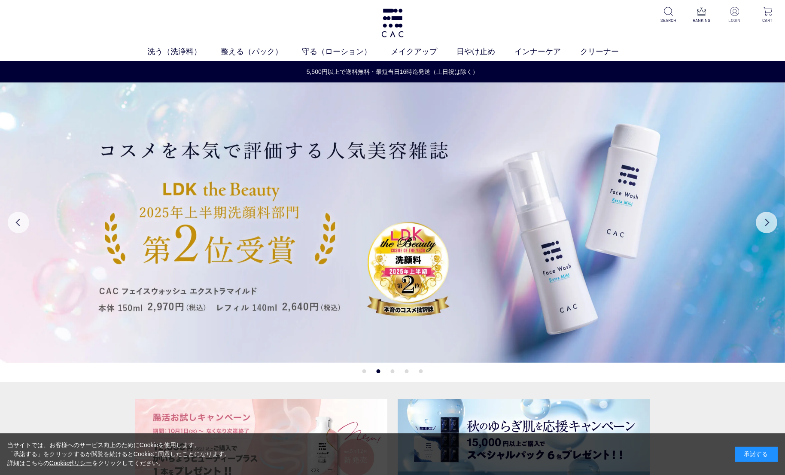 Image resolution: width=785 pixels, height=475 pixels. Describe the element at coordinates (364, 371) in the screenshot. I see `button: 1 of 5` at that location.